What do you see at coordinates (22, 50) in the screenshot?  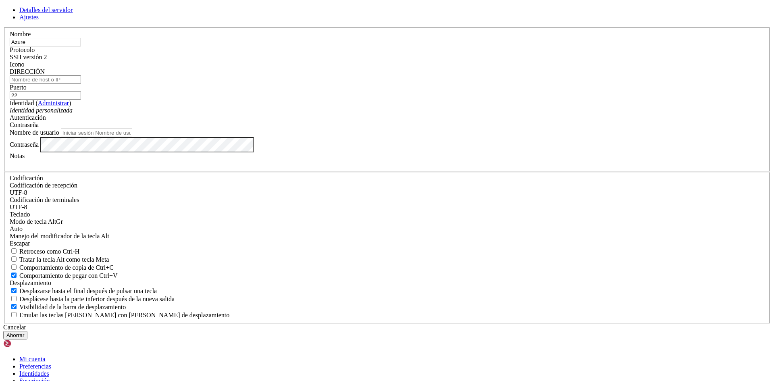 I see `font: Protocolo` at bounding box center [22, 50].